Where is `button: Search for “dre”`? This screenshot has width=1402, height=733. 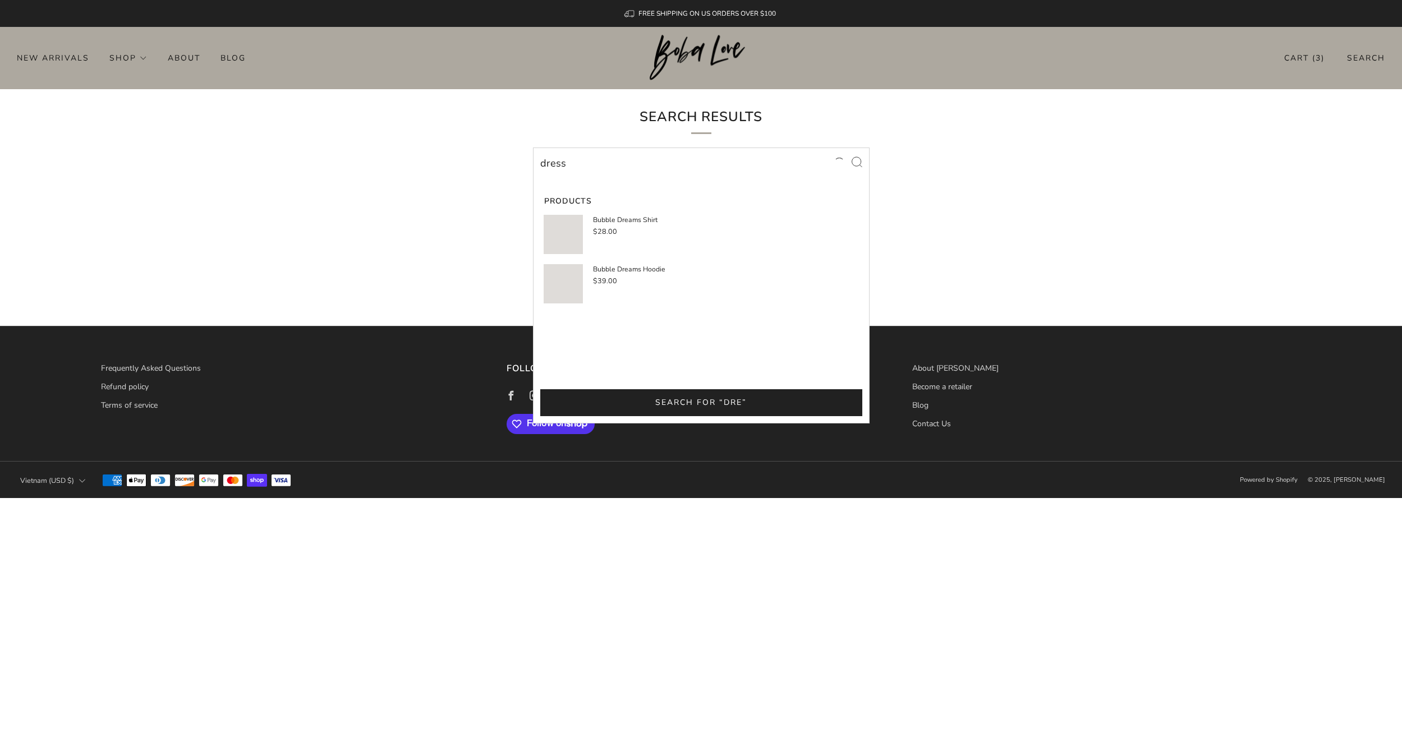
button: Search for “dre” is located at coordinates (701, 403).